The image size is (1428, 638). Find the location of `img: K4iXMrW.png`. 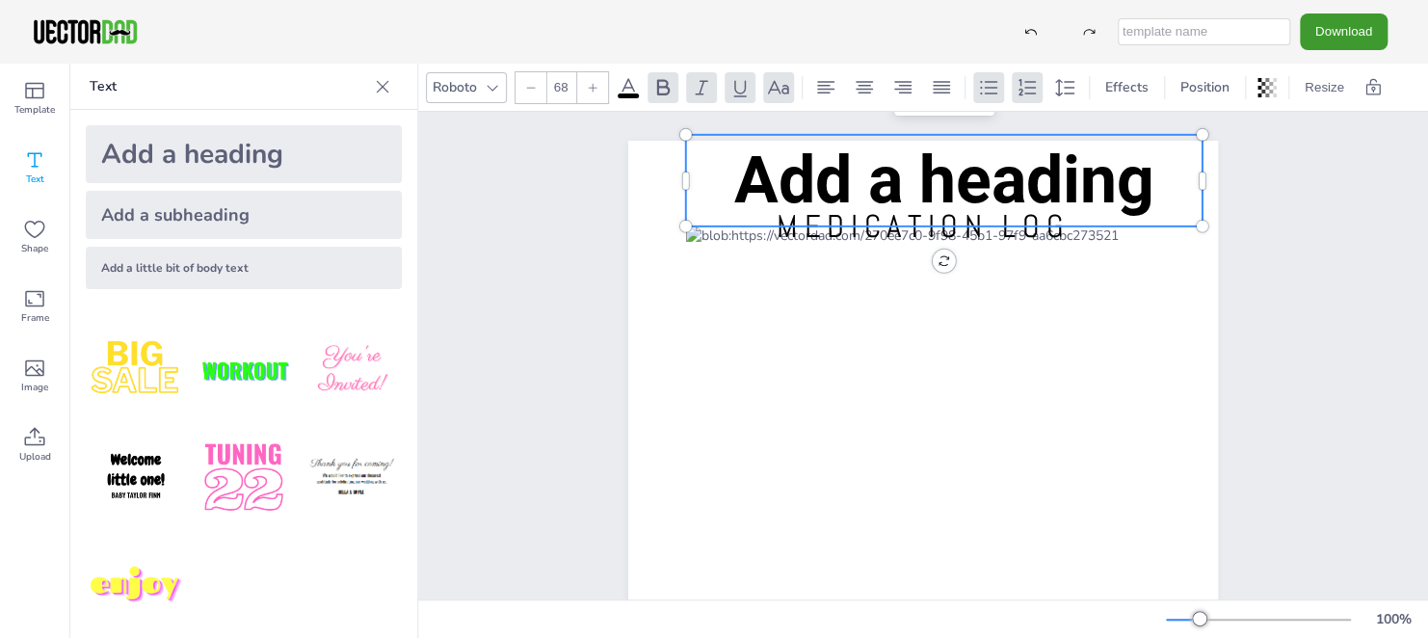

img: K4iXMrW.png is located at coordinates (352, 478).